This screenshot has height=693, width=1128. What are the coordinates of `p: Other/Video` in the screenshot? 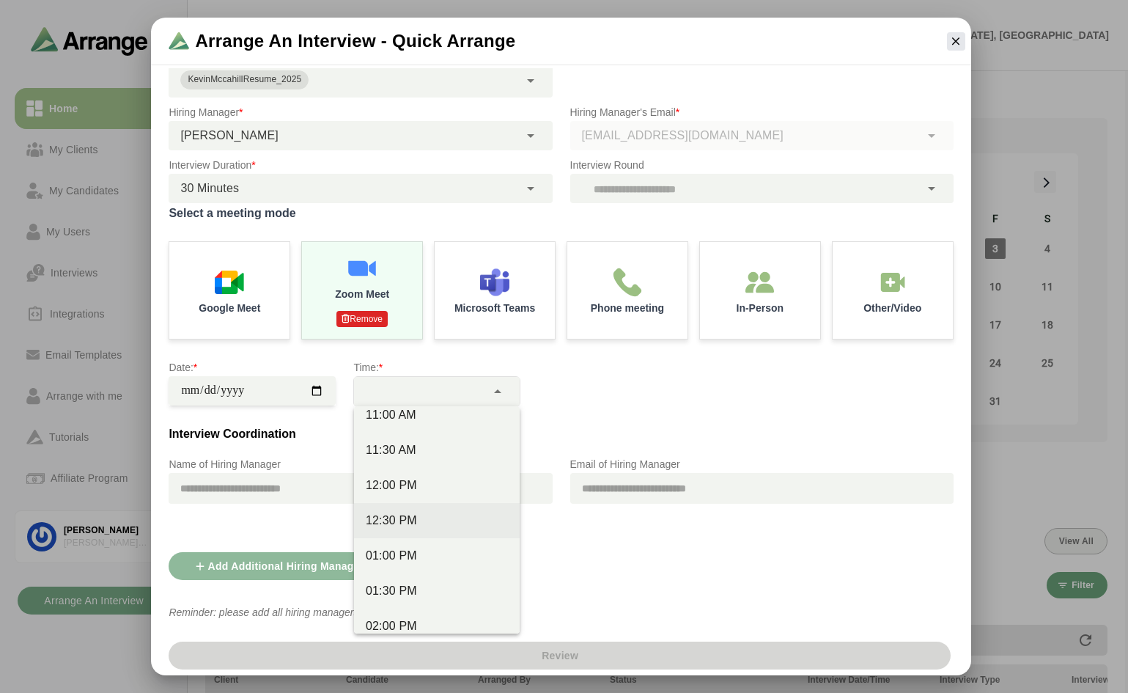 It's located at (892, 308).